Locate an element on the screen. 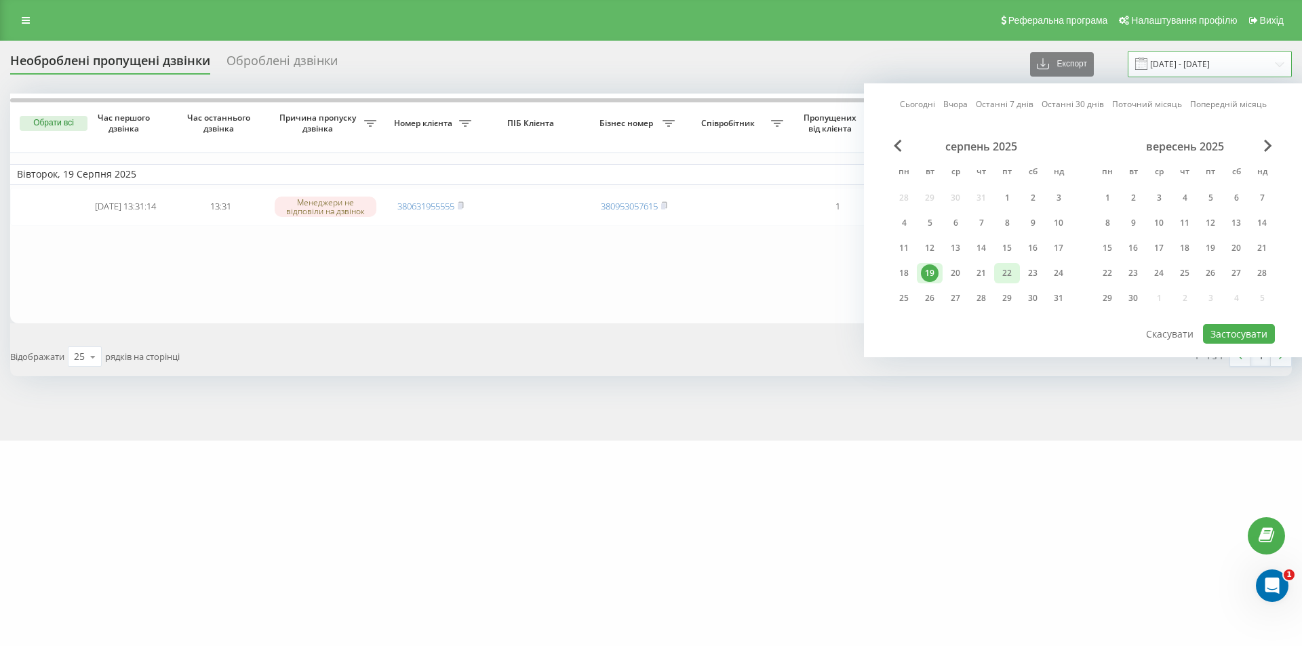  div: пн 11 серп 2025 р. is located at coordinates (904, 248).